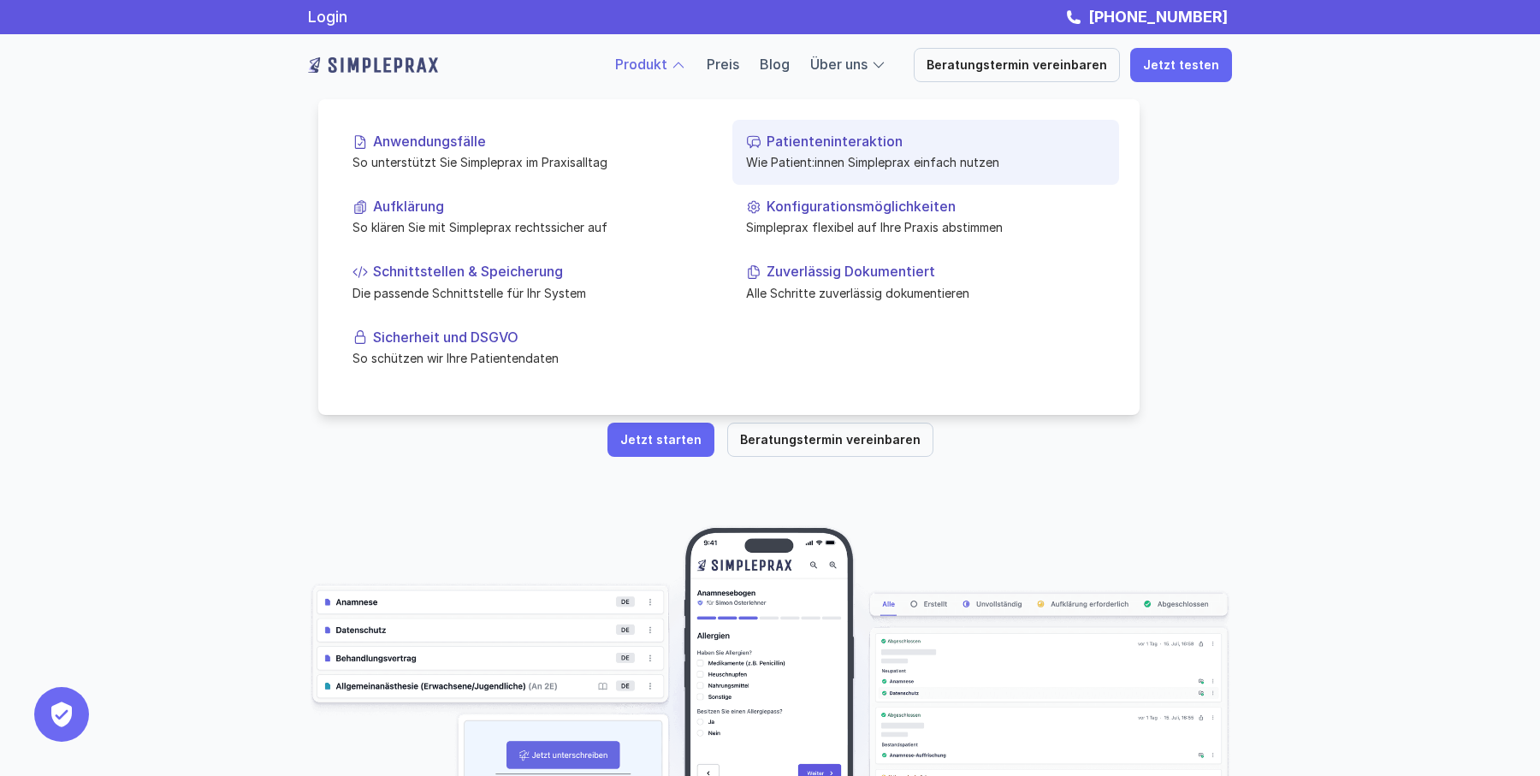 The height and width of the screenshot is (776, 1540). What do you see at coordinates (543, 141) in the screenshot?
I see `p: Anwendungsfälle` at bounding box center [543, 141].